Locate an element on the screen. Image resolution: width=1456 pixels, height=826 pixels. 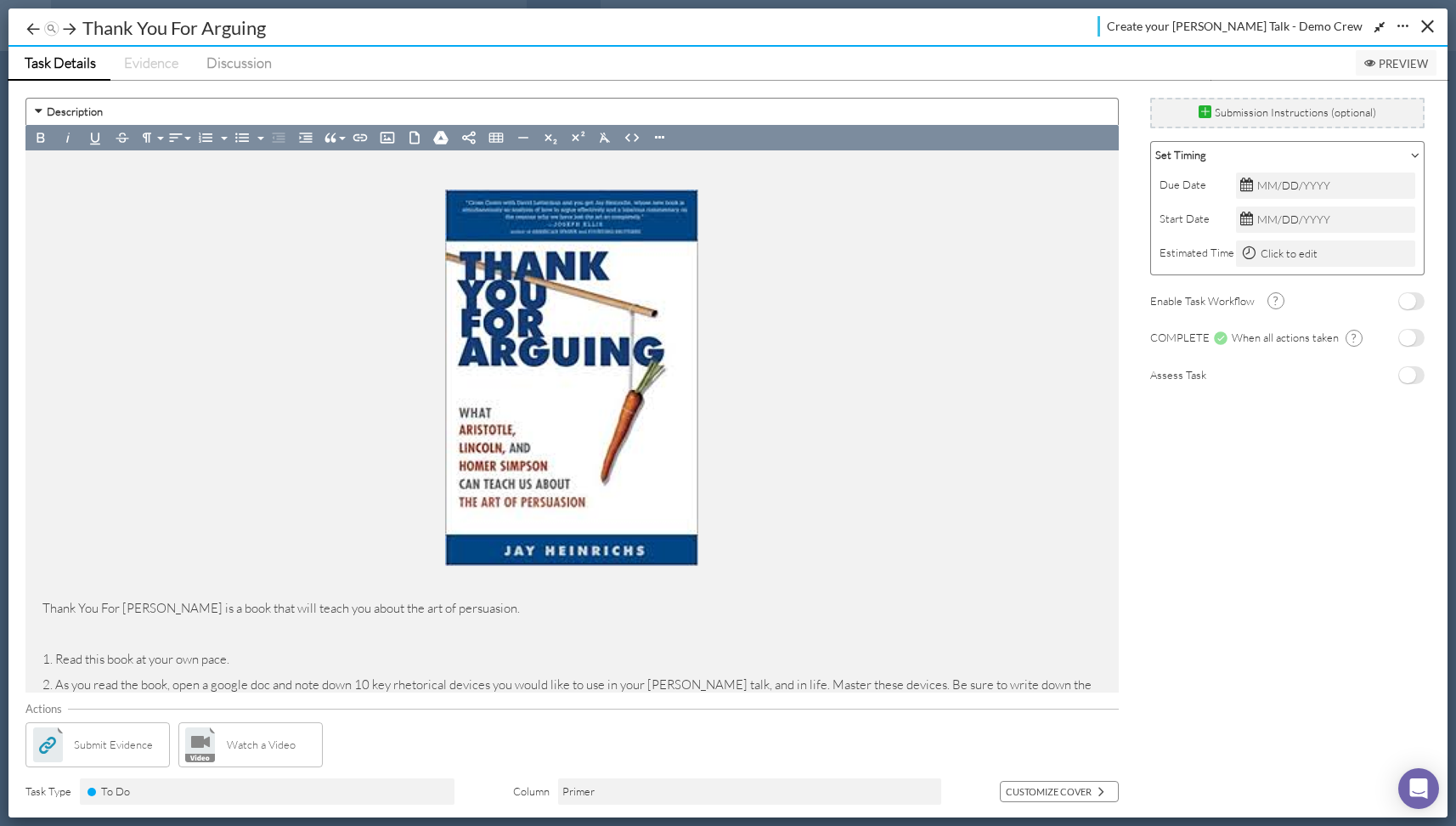
button: Subscript is located at coordinates (551, 138).